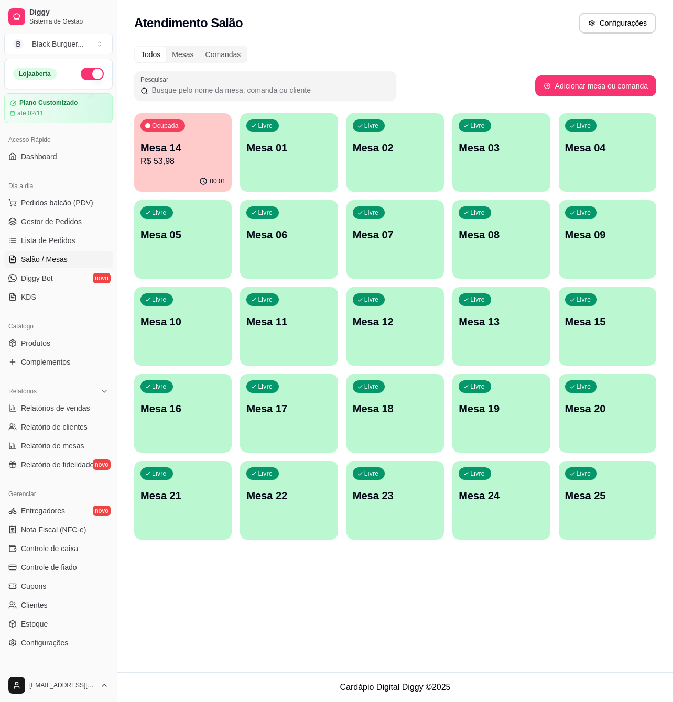 This screenshot has width=673, height=702. I want to click on button: LivreMesa 17, so click(289, 413).